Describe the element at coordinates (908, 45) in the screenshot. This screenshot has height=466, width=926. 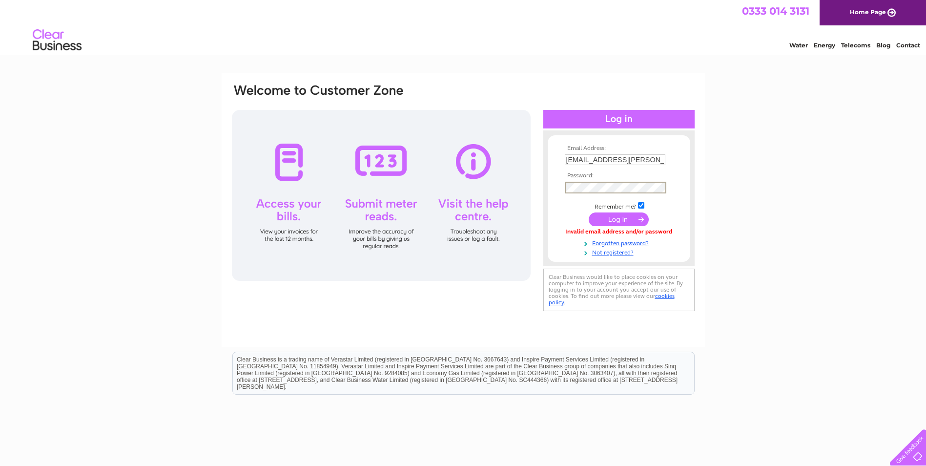
I see `a: Contact` at that location.